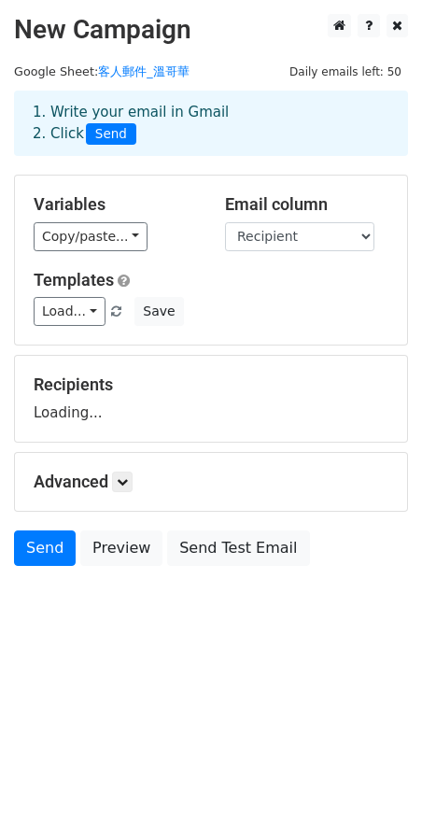 The height and width of the screenshot is (819, 422). Describe the element at coordinates (346, 72) in the screenshot. I see `span: Daily emails left: 50` at that location.